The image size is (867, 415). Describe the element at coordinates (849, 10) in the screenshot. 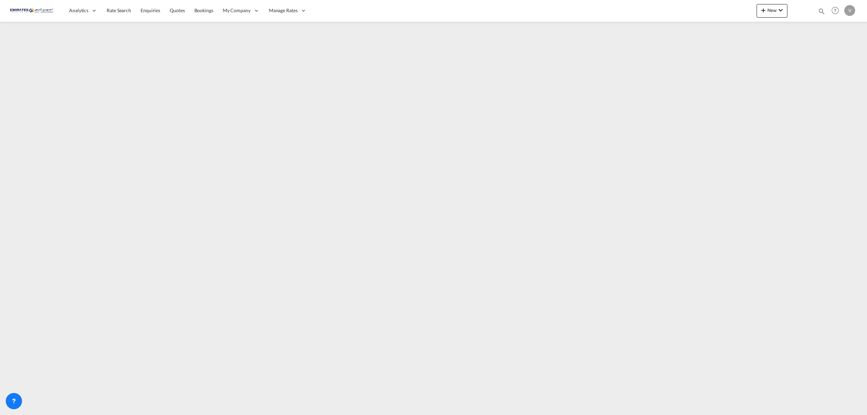

I see `div: V` at that location.